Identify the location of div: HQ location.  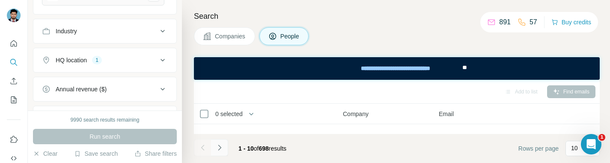
(71, 60).